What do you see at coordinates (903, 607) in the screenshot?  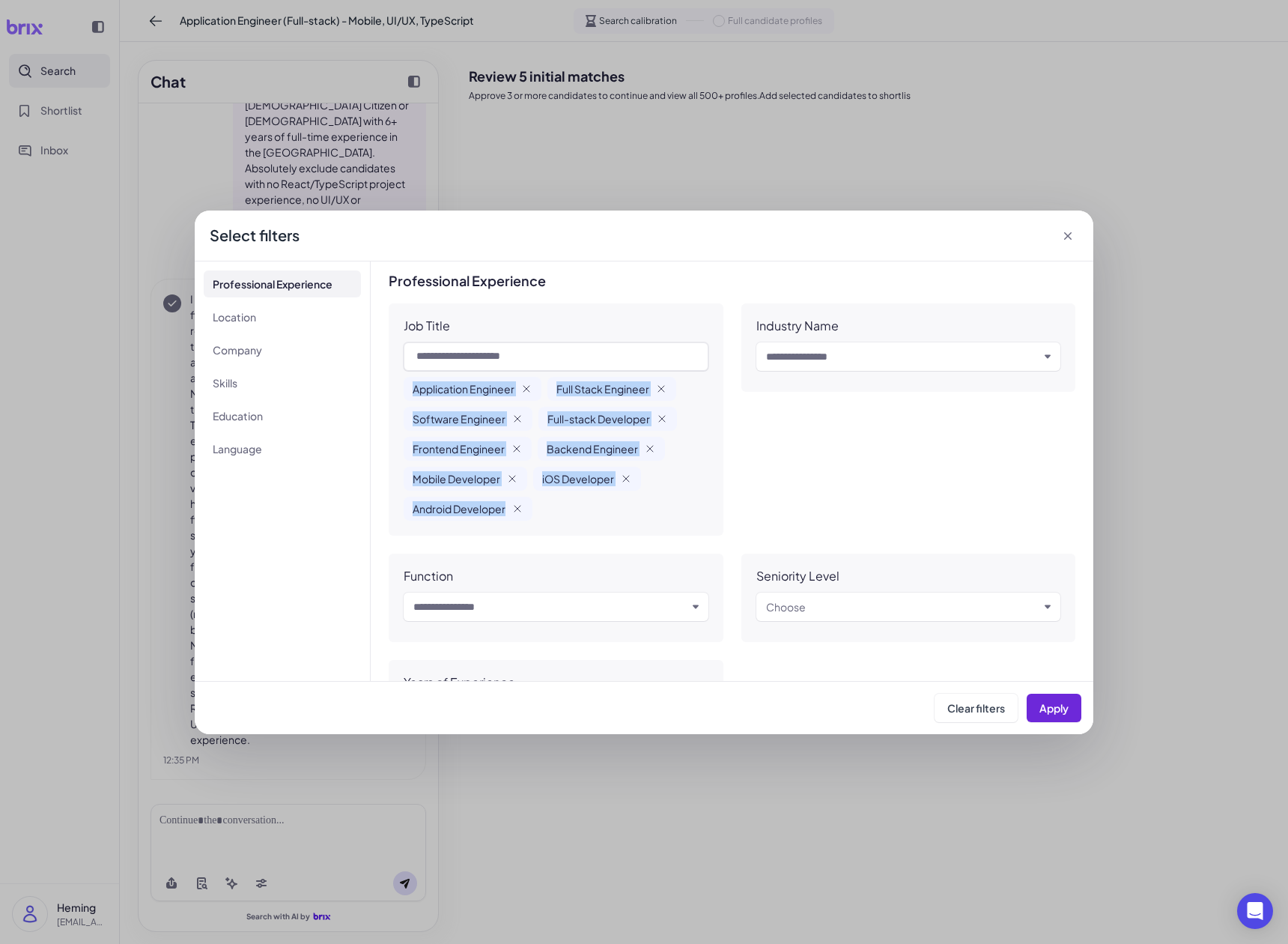 I see `button: Choose` at bounding box center [903, 607].